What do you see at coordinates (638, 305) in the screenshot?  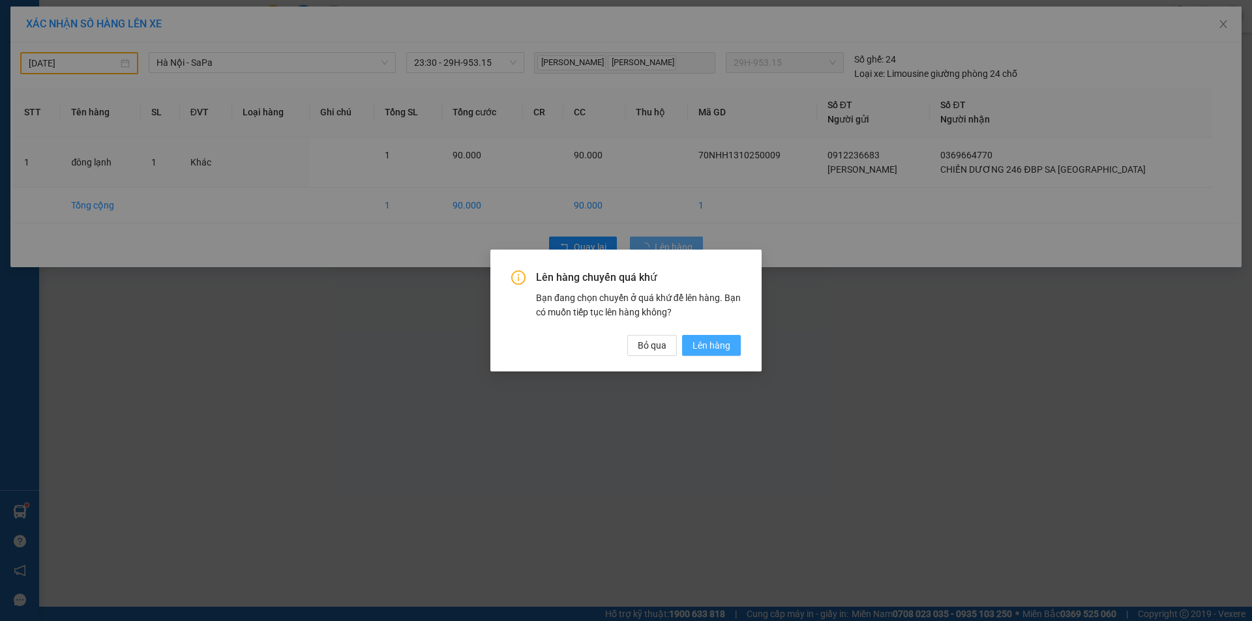 I see `div: Bạn đang chọn chuyến ở quá khứ để lên hàng. Bạn có muốn tiếp tục lên hàng không?` at bounding box center [638, 305].